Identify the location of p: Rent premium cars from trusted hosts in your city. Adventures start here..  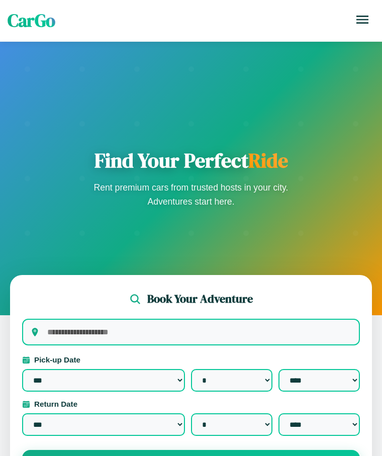
(191, 194).